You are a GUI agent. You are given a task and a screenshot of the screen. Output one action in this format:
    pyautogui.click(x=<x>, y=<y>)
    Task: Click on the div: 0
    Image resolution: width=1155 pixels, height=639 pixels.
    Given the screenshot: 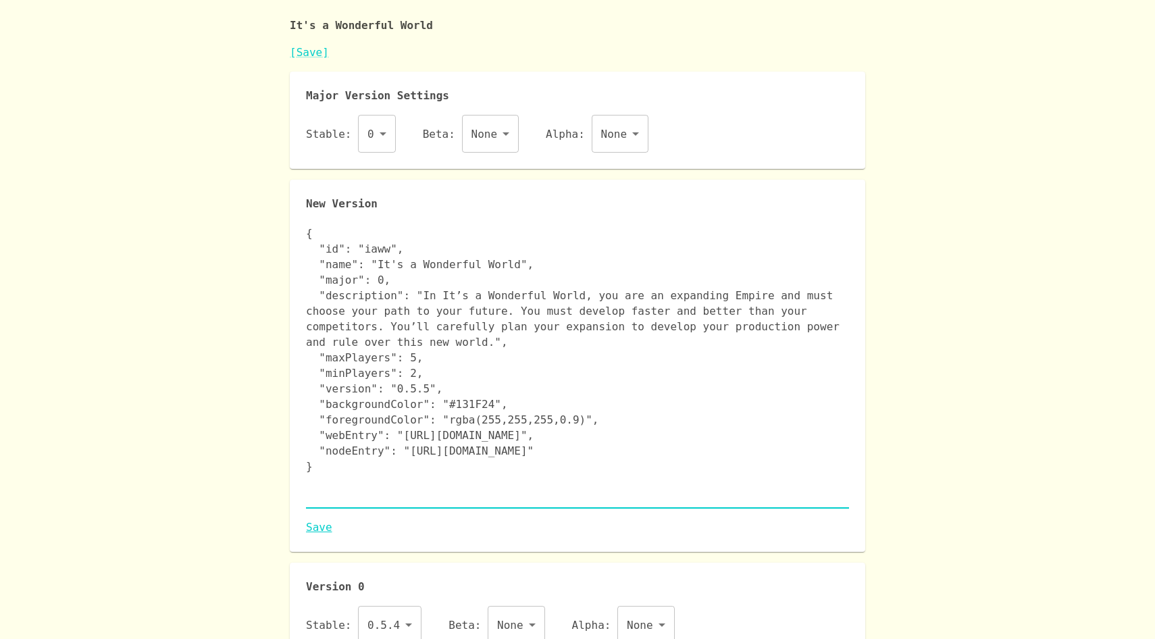 What is the action you would take?
    pyautogui.click(x=377, y=134)
    